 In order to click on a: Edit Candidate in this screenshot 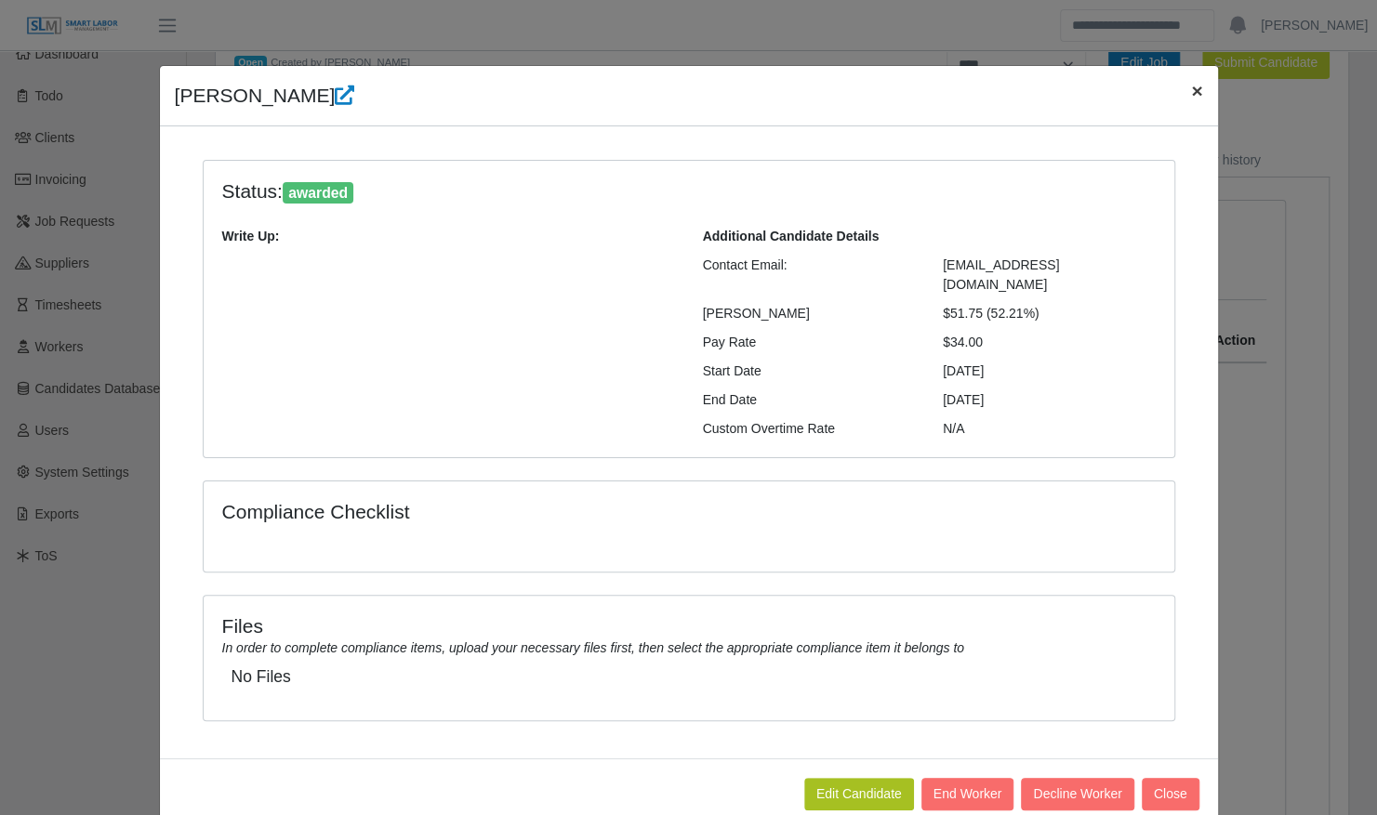, I will do `click(859, 794)`.